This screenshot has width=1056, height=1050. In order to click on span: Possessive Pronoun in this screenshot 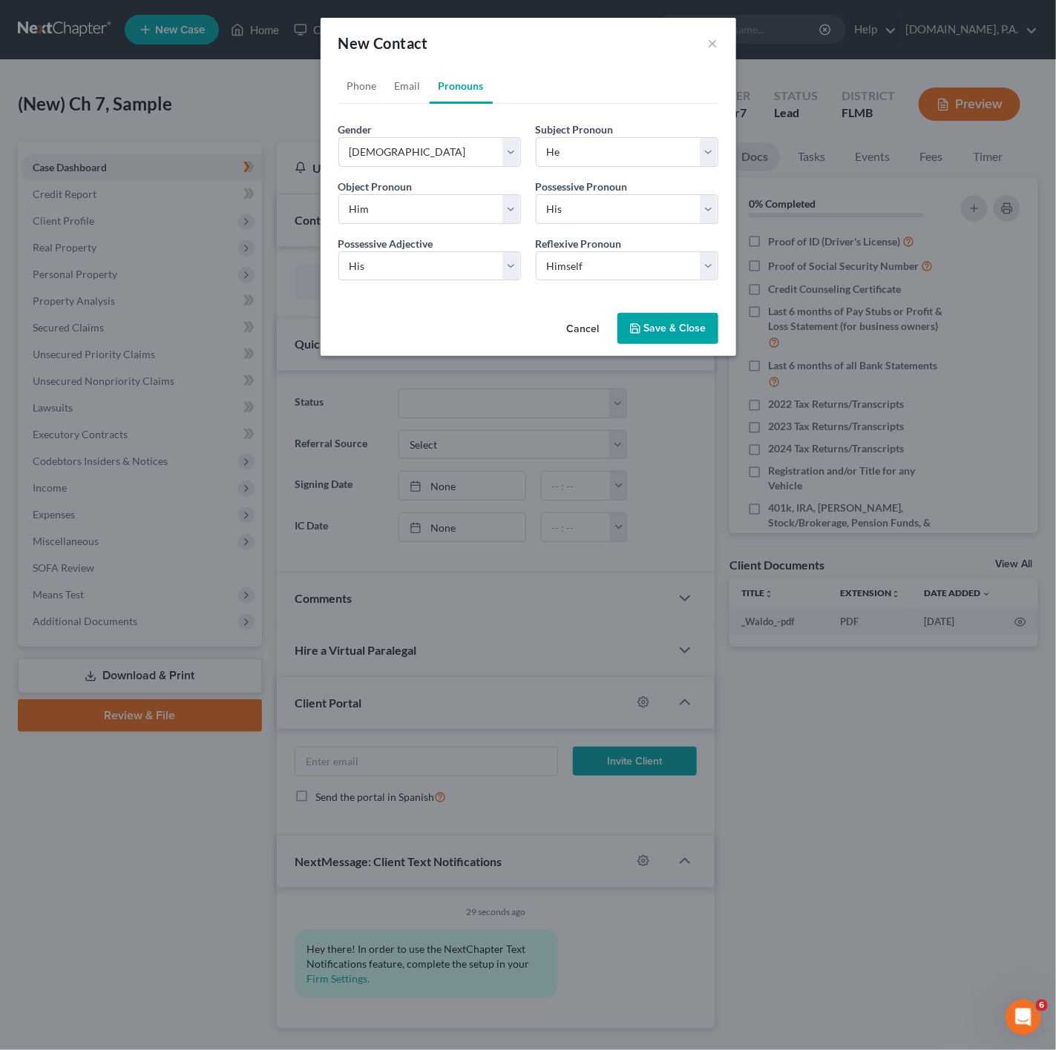, I will do `click(582, 186)`.